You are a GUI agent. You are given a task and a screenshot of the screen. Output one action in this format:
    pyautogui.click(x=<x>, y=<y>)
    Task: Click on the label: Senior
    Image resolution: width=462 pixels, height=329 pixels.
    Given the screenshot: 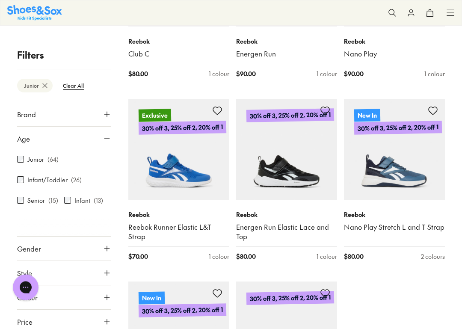 What is the action you would take?
    pyautogui.click(x=36, y=200)
    